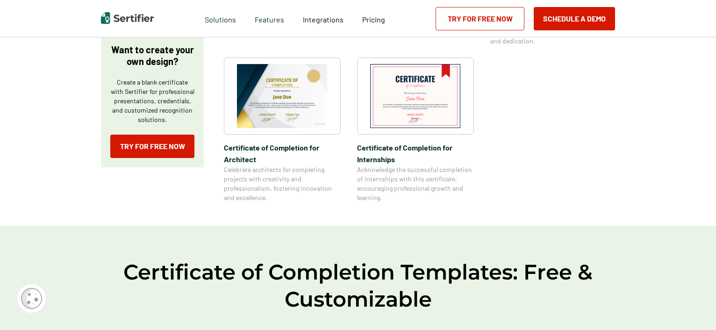 The width and height of the screenshot is (716, 330). I want to click on span: Solutions, so click(220, 18).